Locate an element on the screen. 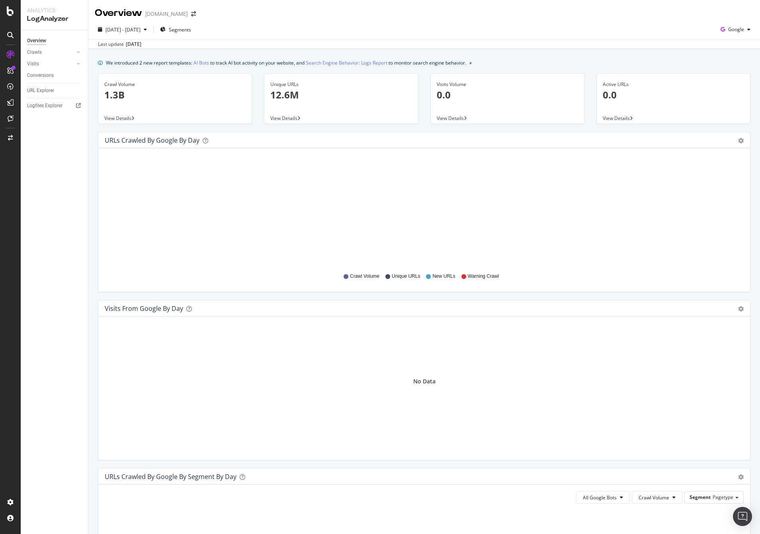 The image size is (760, 534). a: URL Explorer is located at coordinates (55, 90).